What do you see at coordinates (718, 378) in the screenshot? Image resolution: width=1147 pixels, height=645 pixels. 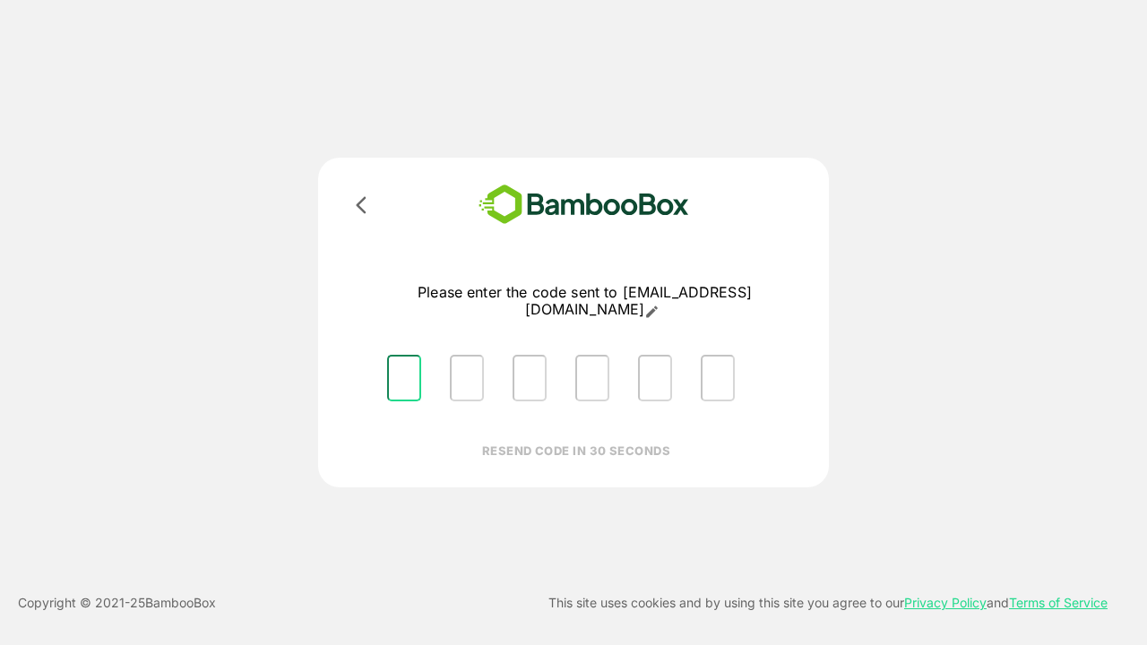 I see `input: Please enter OTP character 6` at bounding box center [718, 378].